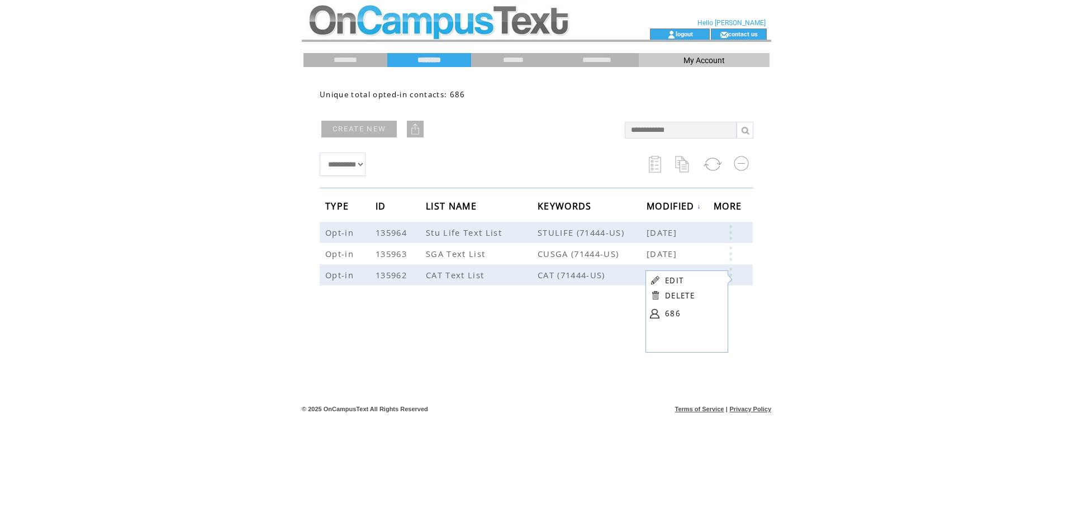 This screenshot has width=1073, height=509. I want to click on span: TYPE, so click(338, 207).